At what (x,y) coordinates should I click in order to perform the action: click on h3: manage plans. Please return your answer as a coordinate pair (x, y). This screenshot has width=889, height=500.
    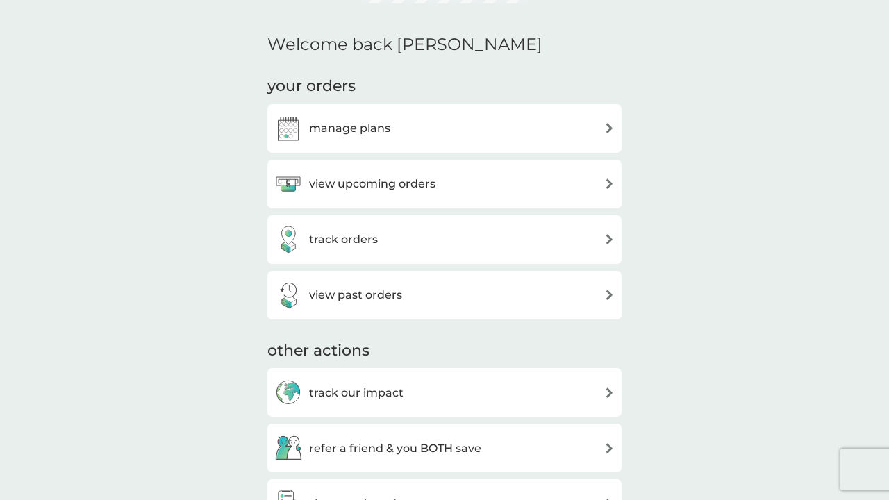
    Looking at the image, I should click on (349, 129).